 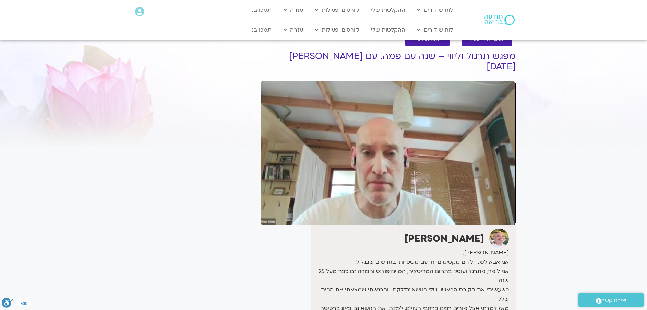 What do you see at coordinates (611, 299) in the screenshot?
I see `a: יצירת קשר` at bounding box center [611, 299].